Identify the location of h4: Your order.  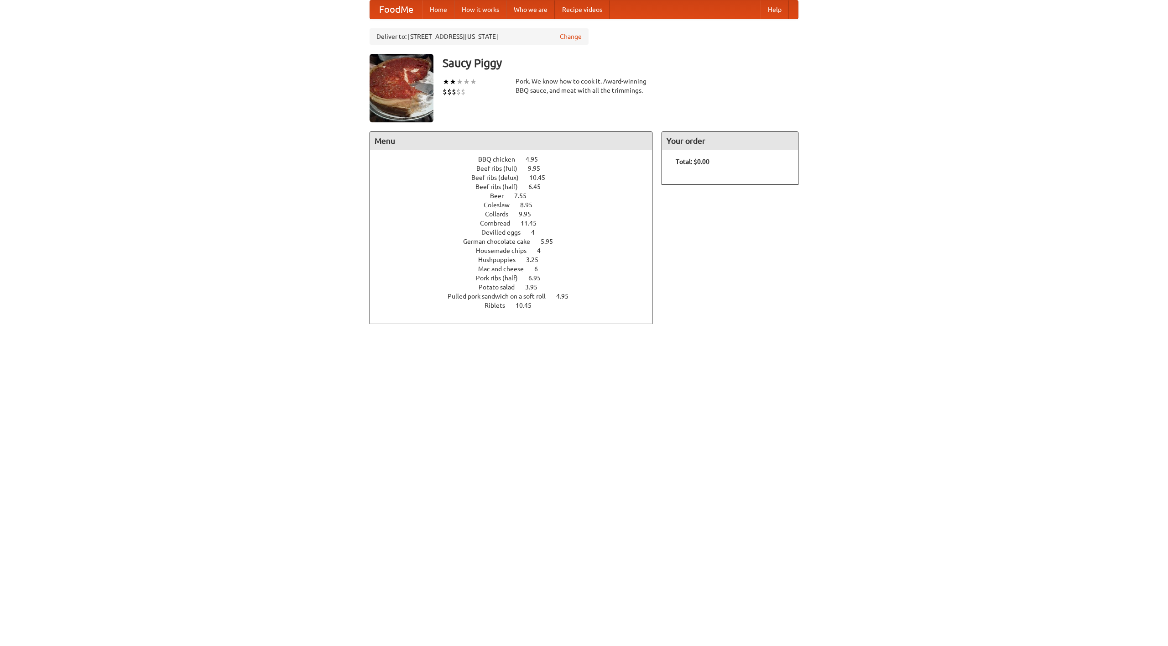
(730, 141).